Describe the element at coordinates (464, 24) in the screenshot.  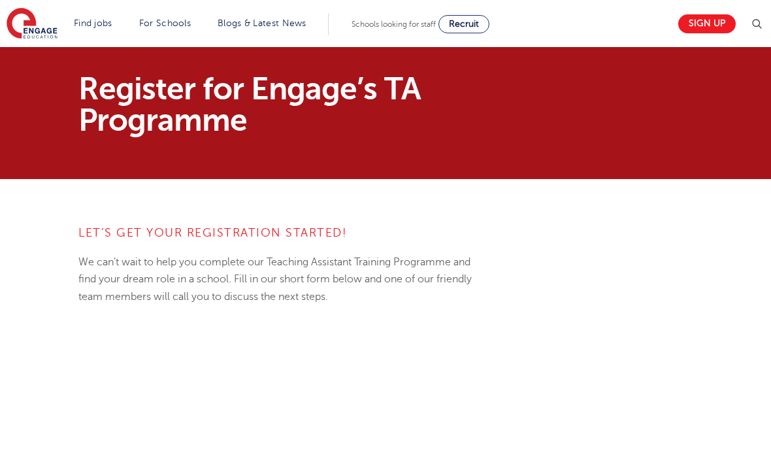
I see `span: Recruit` at that location.